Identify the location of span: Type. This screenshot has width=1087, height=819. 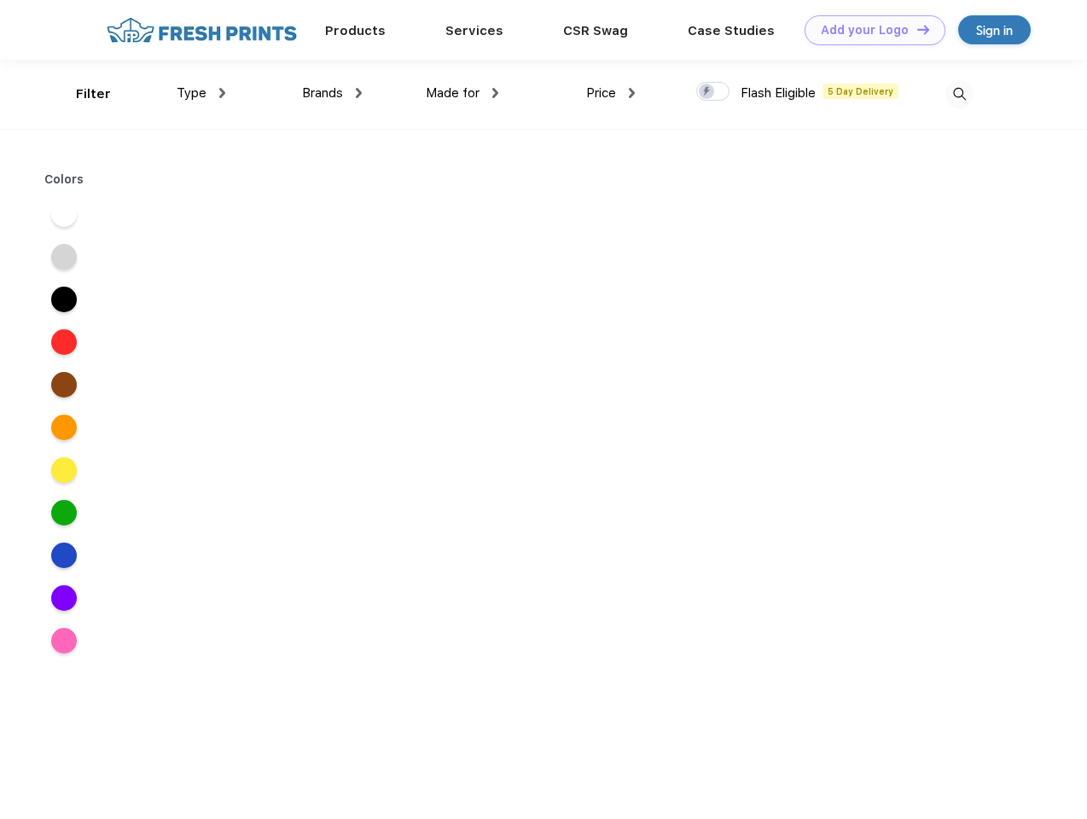
(191, 93).